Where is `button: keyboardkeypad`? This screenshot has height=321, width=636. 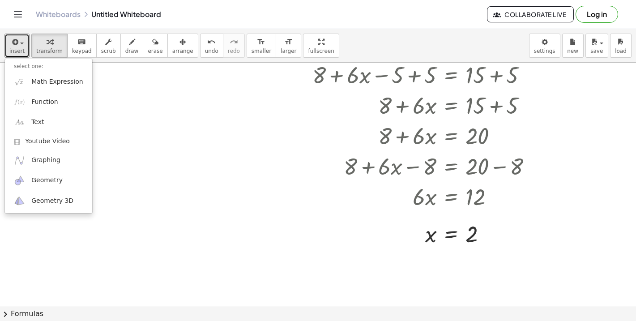 button: keyboardkeypad is located at coordinates (82, 46).